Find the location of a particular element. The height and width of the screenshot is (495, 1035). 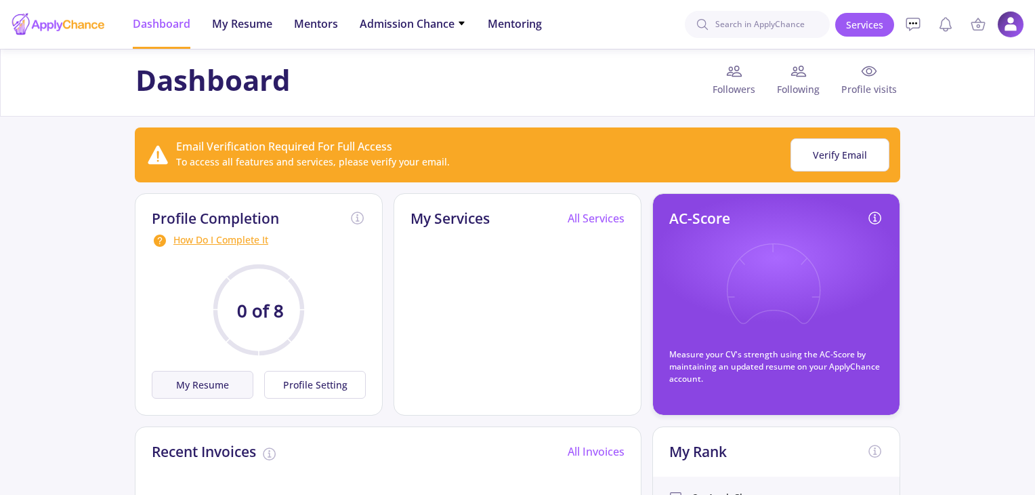

a: All Services is located at coordinates (596, 218).